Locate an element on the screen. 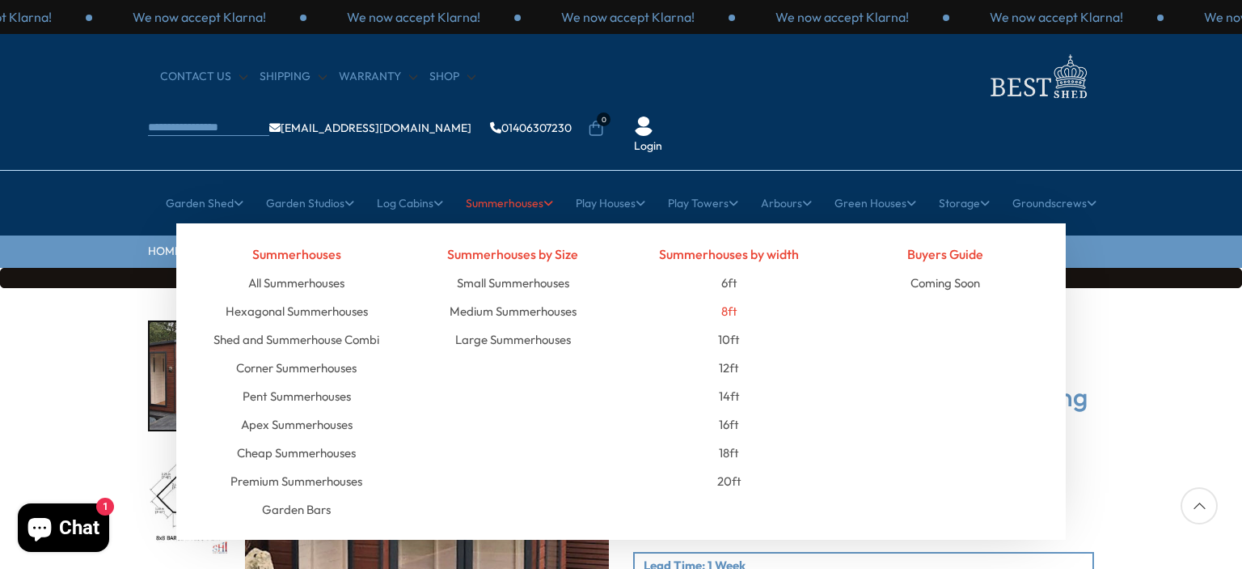  div: 1 / 14 is located at coordinates (188, 375).